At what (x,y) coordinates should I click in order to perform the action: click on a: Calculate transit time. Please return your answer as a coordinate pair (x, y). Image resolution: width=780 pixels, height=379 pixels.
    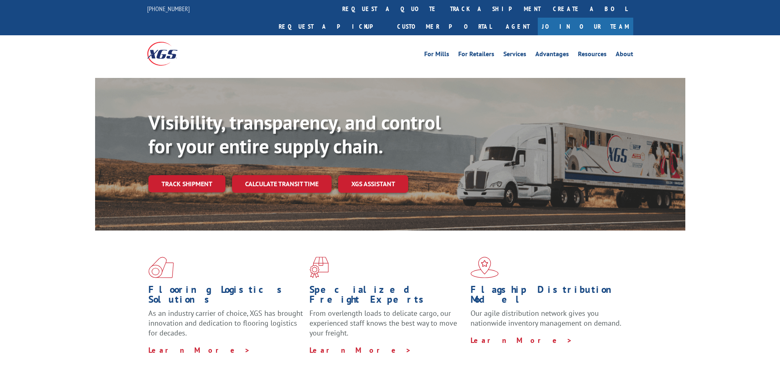
    Looking at the image, I should click on (282, 184).